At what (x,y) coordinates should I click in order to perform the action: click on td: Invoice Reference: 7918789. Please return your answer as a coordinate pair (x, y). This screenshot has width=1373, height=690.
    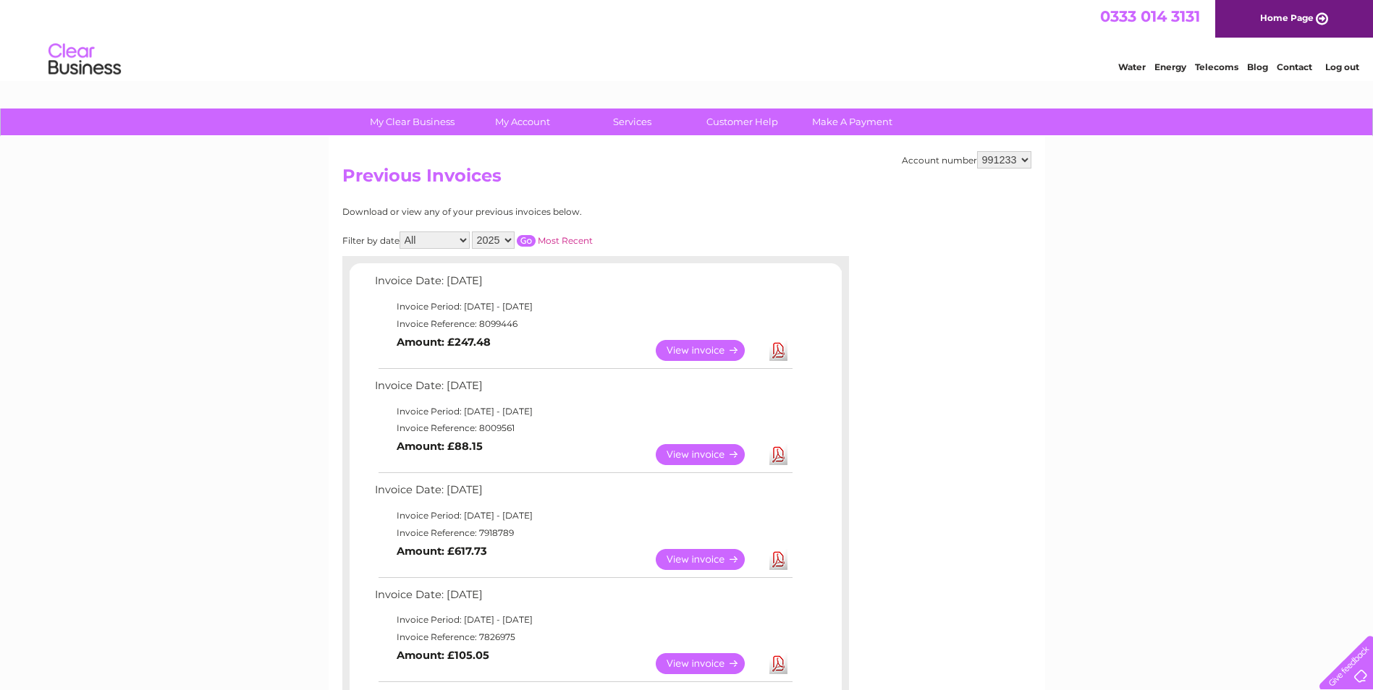
    Looking at the image, I should click on (582, 533).